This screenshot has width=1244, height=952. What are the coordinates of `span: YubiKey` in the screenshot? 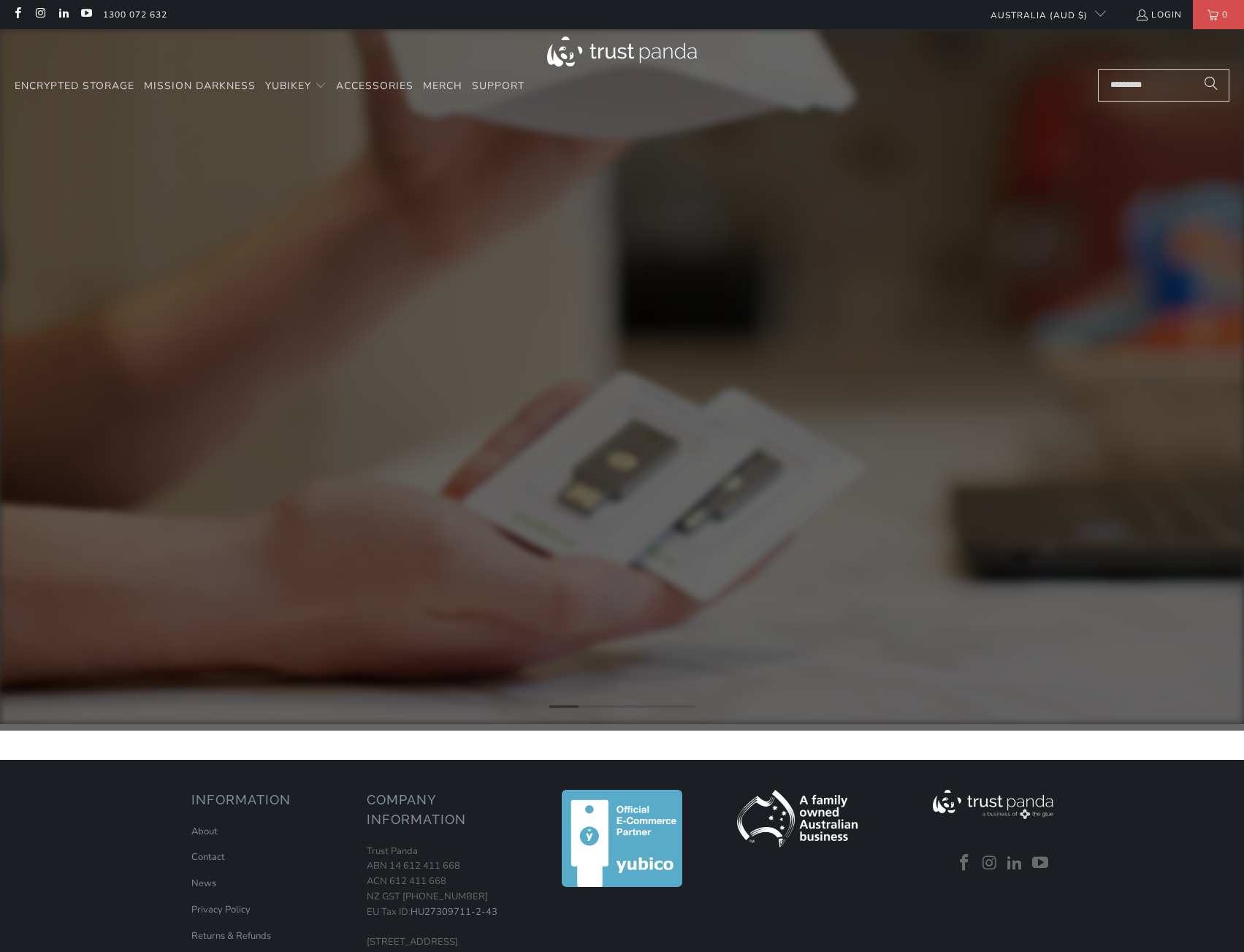 It's located at (288, 86).